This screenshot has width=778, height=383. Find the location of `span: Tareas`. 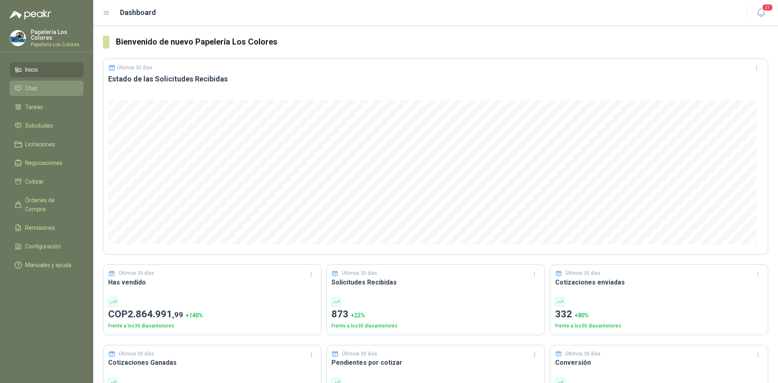

span: Tareas is located at coordinates (34, 107).